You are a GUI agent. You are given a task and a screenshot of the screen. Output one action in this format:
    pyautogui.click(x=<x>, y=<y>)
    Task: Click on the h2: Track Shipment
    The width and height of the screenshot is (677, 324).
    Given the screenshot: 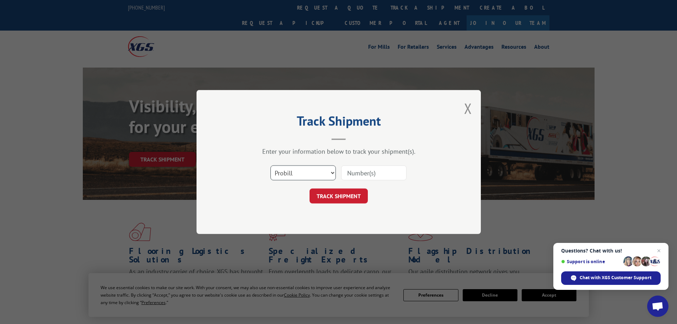 What is the action you would take?
    pyautogui.click(x=339, y=123)
    